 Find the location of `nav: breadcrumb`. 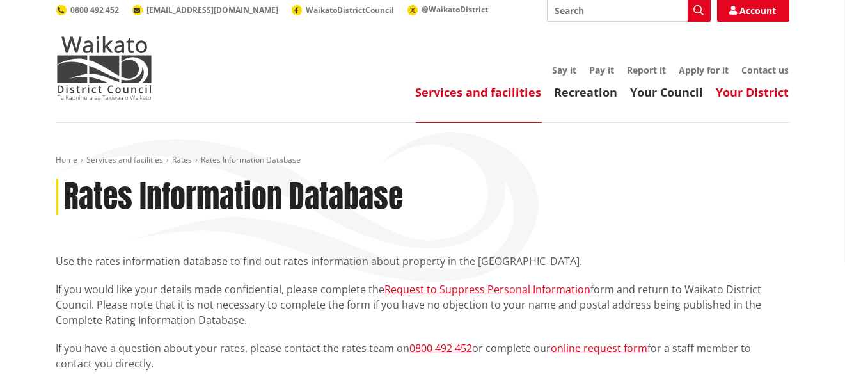

nav: breadcrumb is located at coordinates (423, 160).